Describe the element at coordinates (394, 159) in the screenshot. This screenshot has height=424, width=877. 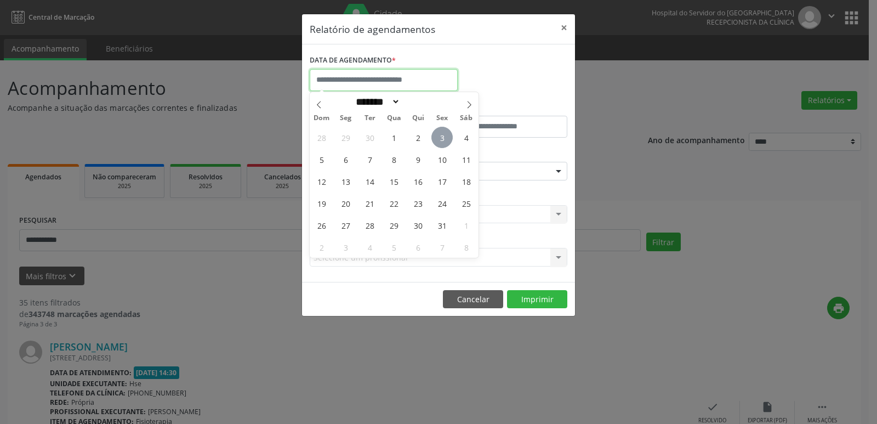
I see `span: Outubro 8, 2025` at that location.